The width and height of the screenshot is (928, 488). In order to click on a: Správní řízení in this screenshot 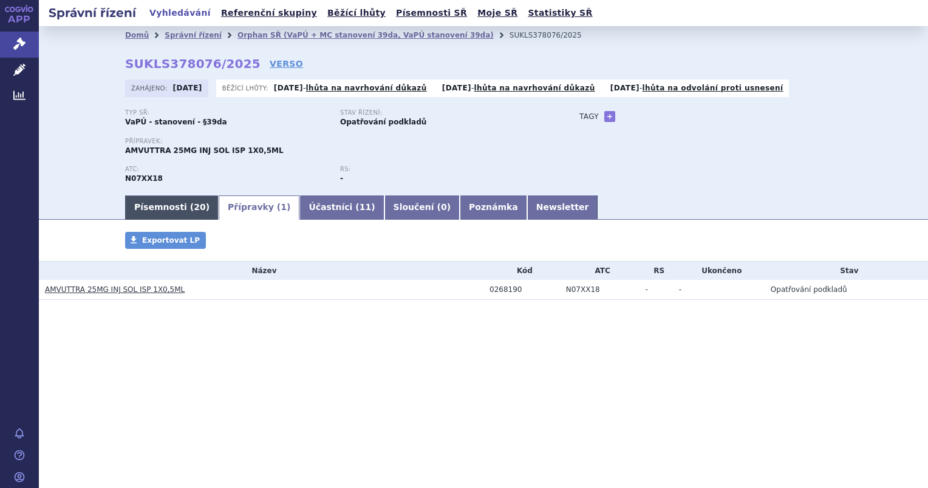, I will do `click(193, 35)`.